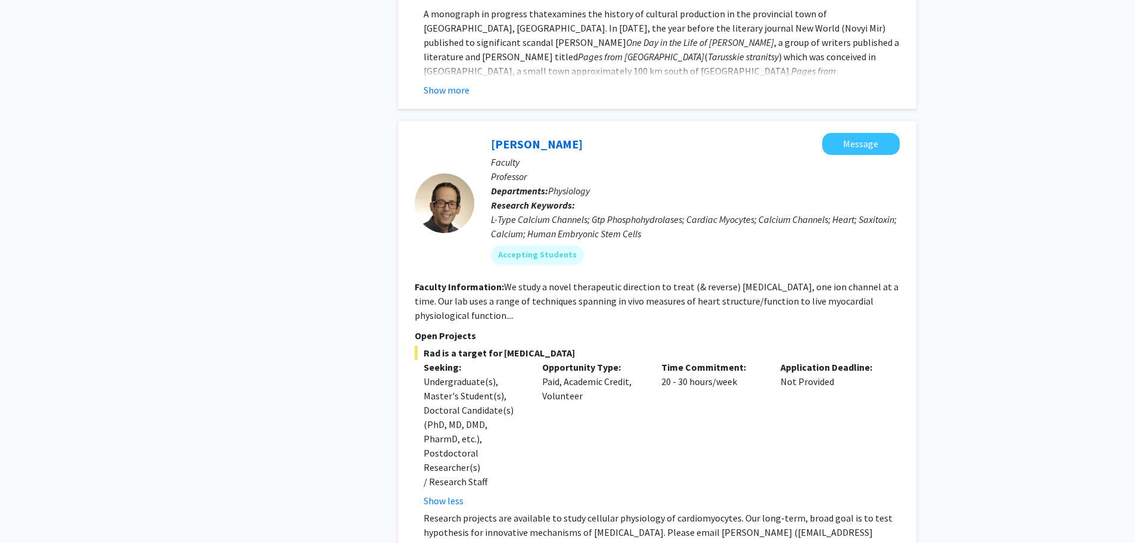 This screenshot has height=543, width=1135. What do you see at coordinates (474, 431) in the screenshot?
I see `div: Undergraduate(s), Master's Student(s), Doctoral Candidate(s) (PhD, MD, DMD, PharmD, etc.), Postdo...` at bounding box center [474, 431].